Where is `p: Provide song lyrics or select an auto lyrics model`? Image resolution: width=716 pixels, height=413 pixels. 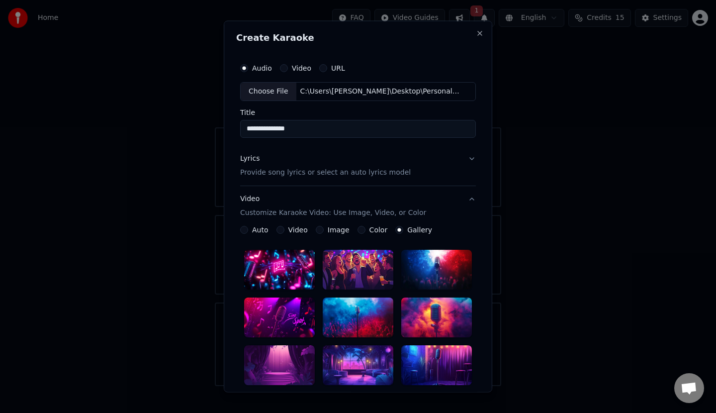
p: Provide song lyrics or select an auto lyrics model is located at coordinates (325, 172).